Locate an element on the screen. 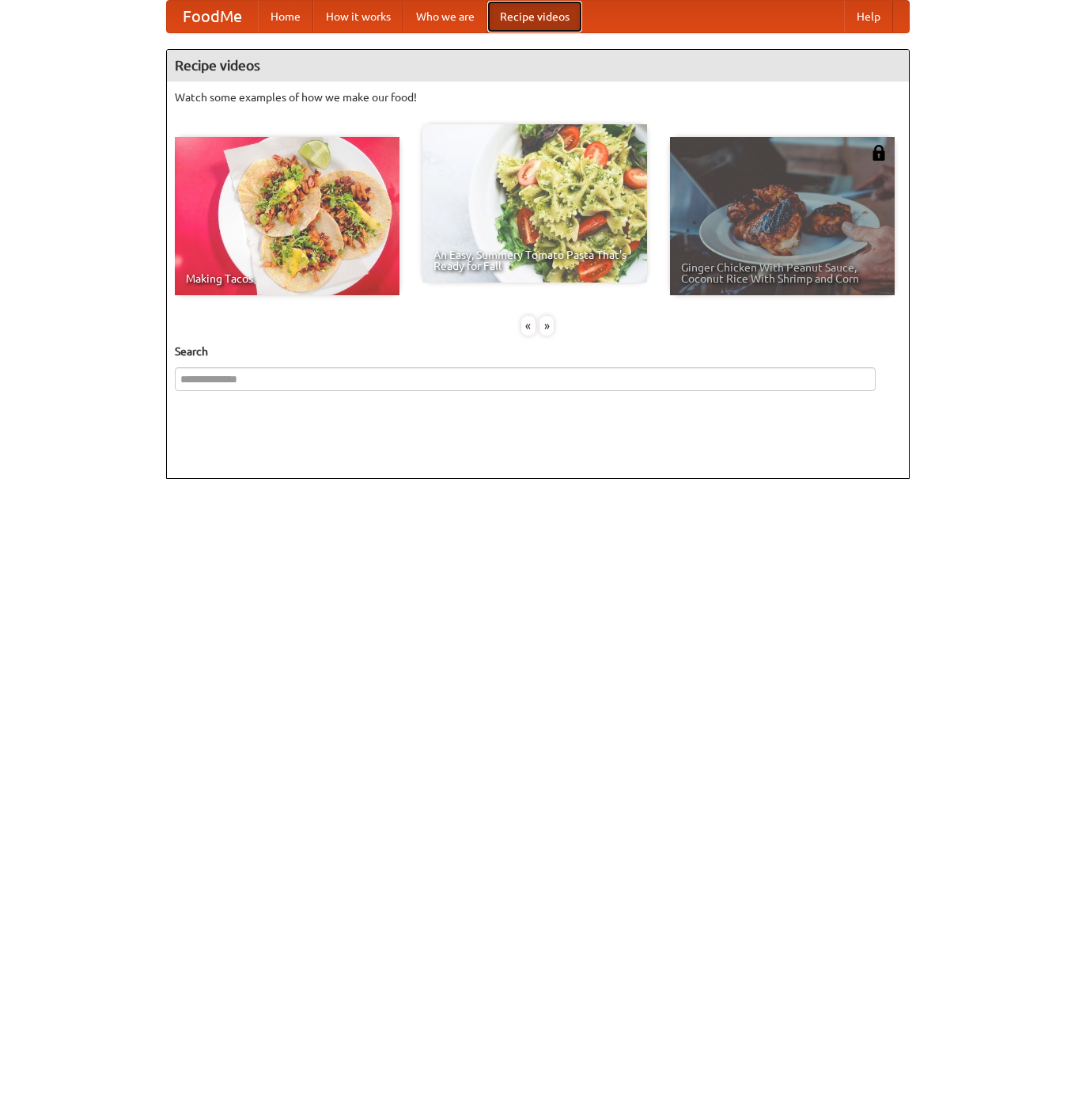 Image resolution: width=1075 pixels, height=1120 pixels. a: Recipe videos is located at coordinates (535, 17).